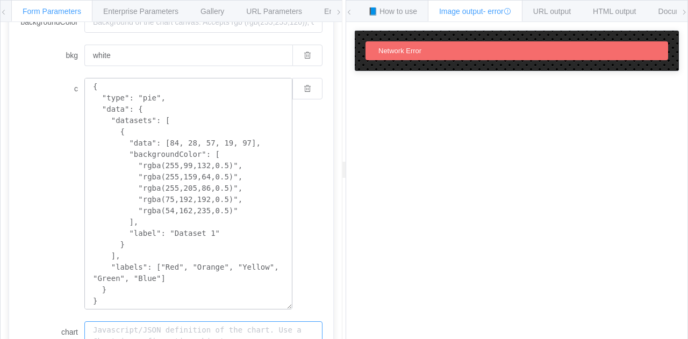 The height and width of the screenshot is (339, 688). What do you see at coordinates (475, 11) in the screenshot?
I see `span: Image output` at bounding box center [475, 11].